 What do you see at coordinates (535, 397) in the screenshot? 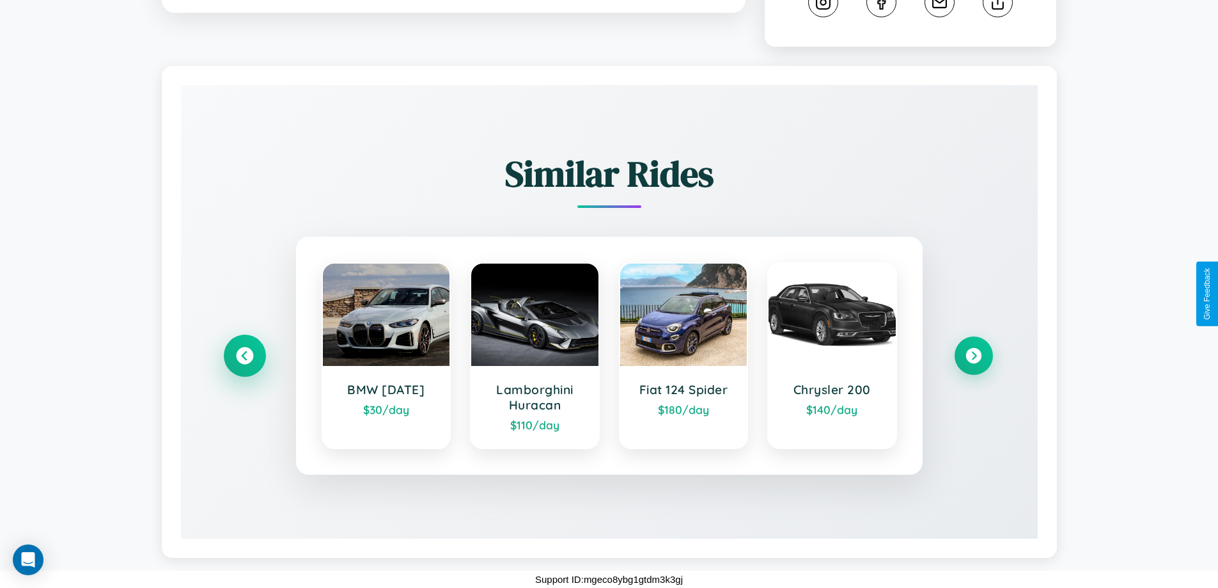
I see `h3: Lamborghini Huracan` at bounding box center [535, 397].